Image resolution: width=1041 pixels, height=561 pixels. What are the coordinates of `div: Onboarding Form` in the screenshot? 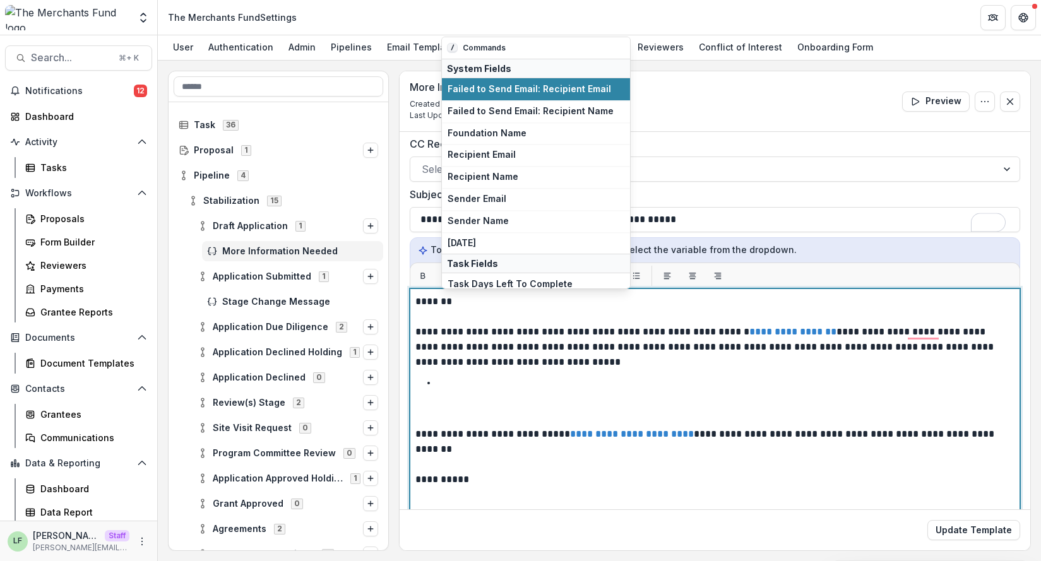 It's located at (835, 47).